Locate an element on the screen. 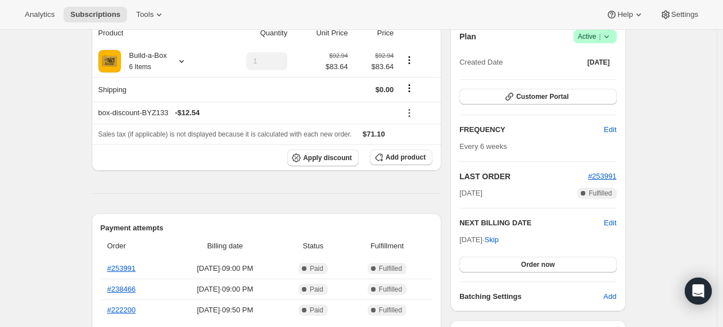 This screenshot has height=327, width=723. th: Price is located at coordinates (374, 33).